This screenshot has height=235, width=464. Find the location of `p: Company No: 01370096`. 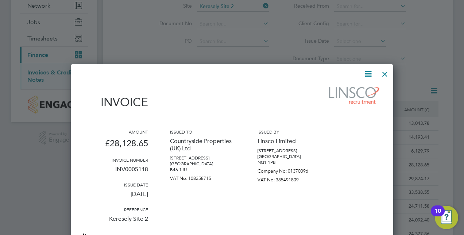

p: Company No: 01370096 is located at coordinates (290, 170).